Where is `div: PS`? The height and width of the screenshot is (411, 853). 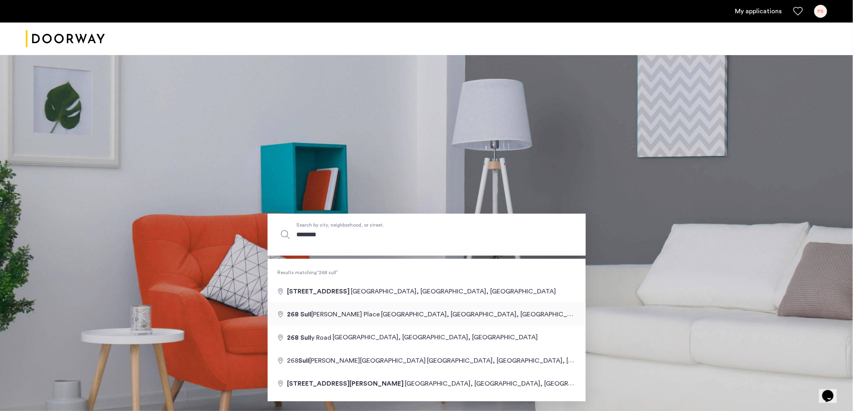
div: PS is located at coordinates (820, 11).